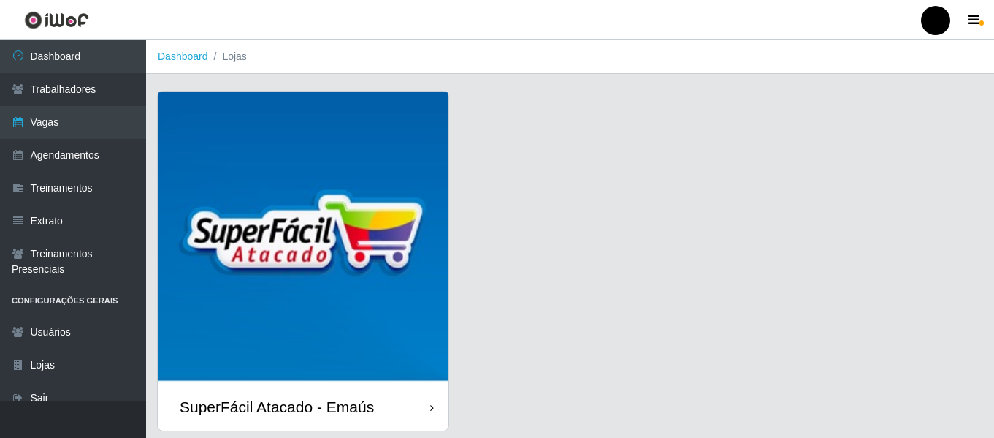  I want to click on a: Dashboard, so click(183, 56).